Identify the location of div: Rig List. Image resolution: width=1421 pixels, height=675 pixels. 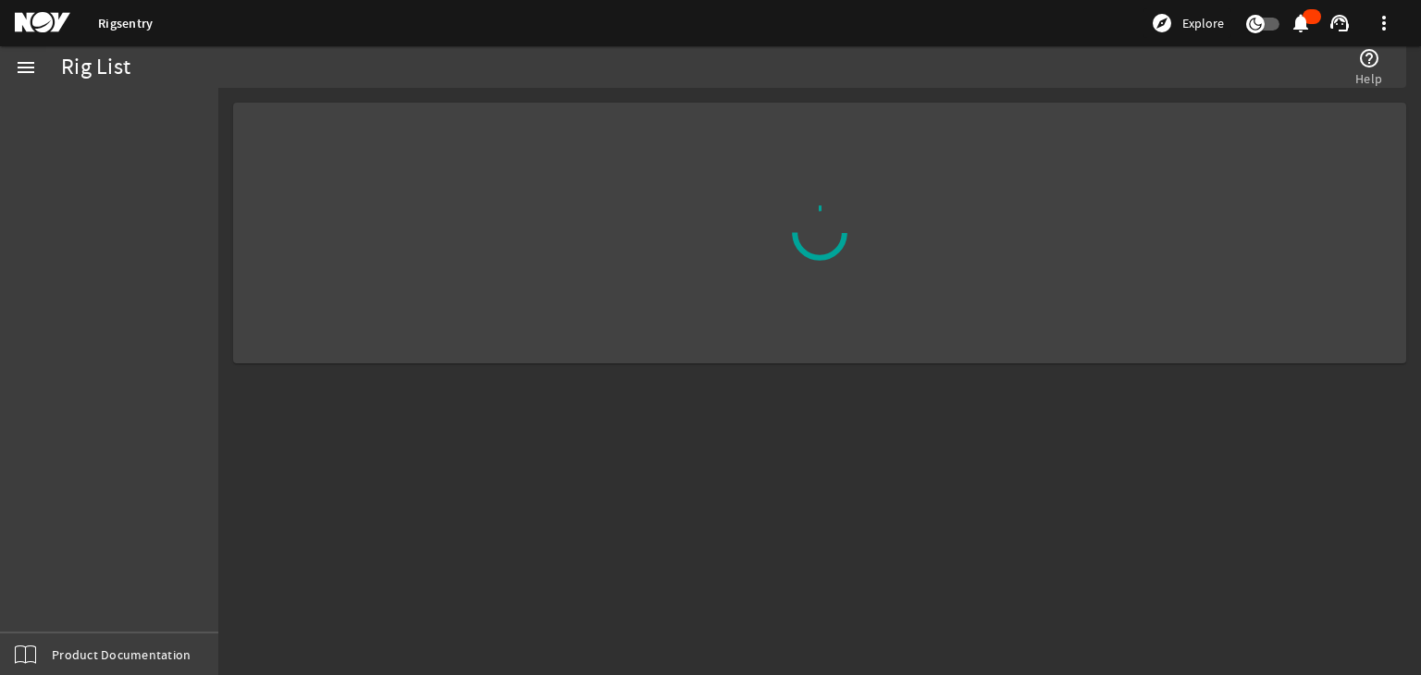
(95, 68).